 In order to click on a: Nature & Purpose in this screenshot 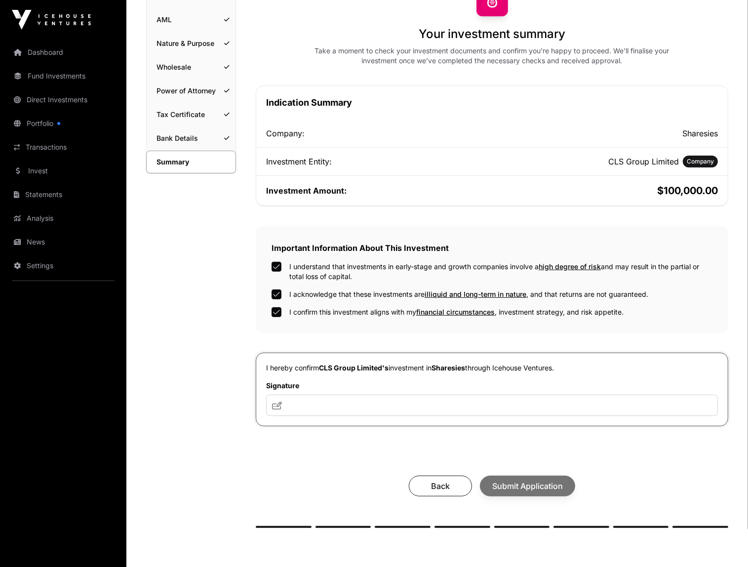, I will do `click(191, 43)`.